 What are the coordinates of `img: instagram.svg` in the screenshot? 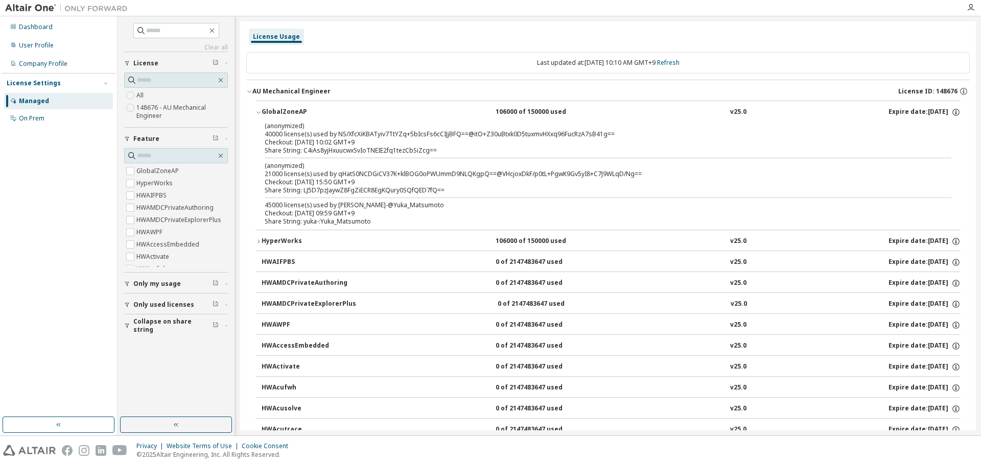 It's located at (84, 451).